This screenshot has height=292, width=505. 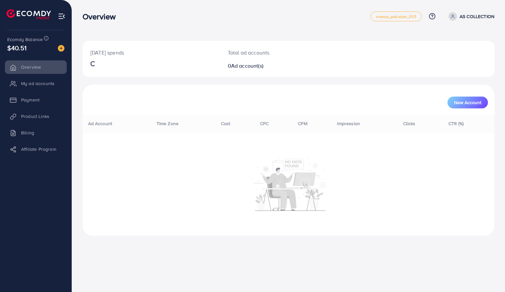 What do you see at coordinates (61, 48) in the screenshot?
I see `img: image` at bounding box center [61, 48].